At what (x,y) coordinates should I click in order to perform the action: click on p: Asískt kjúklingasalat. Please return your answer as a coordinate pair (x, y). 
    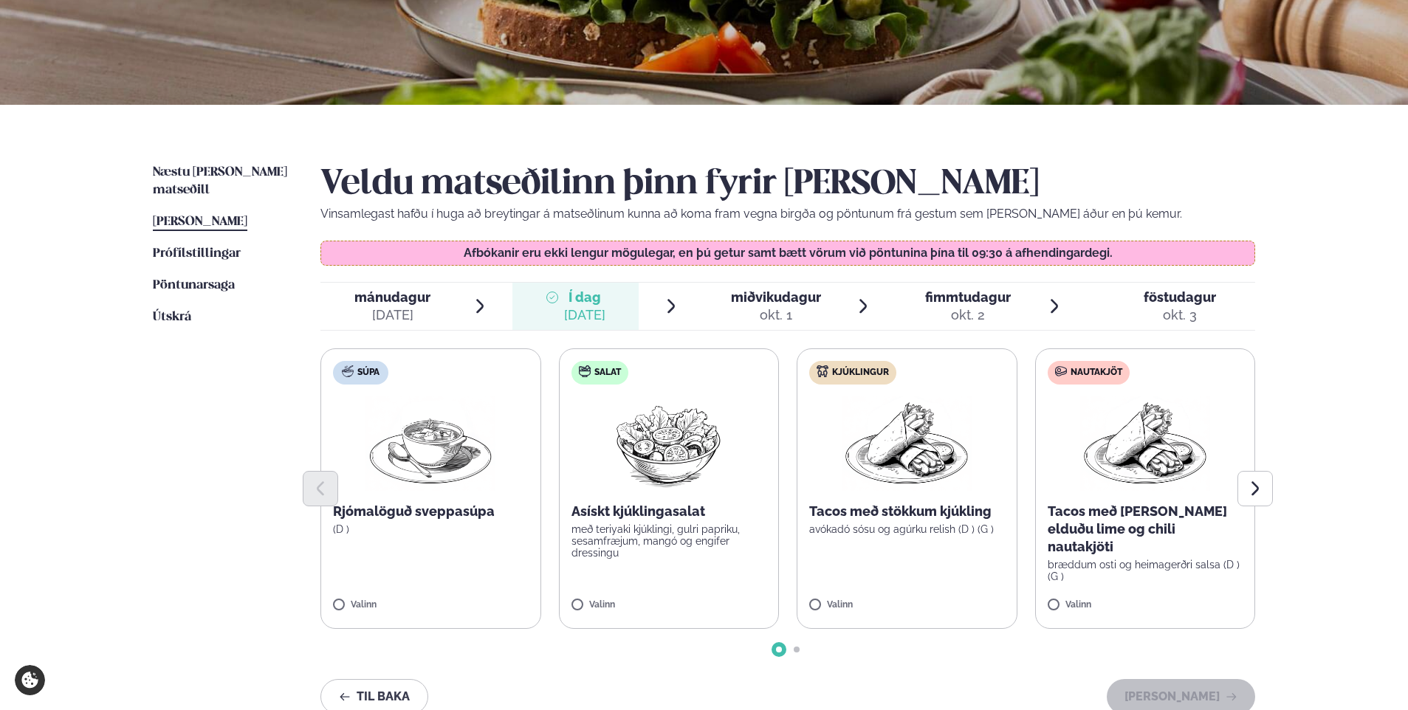
    Looking at the image, I should click on (669, 512).